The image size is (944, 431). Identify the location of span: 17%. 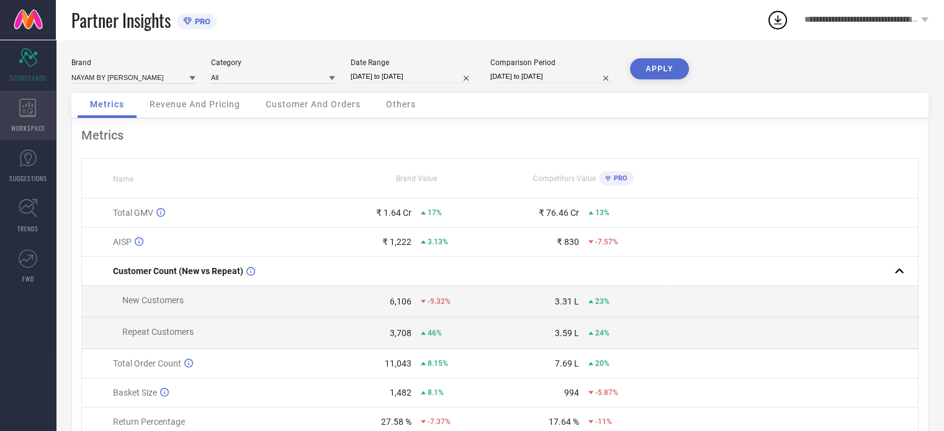
(434, 213).